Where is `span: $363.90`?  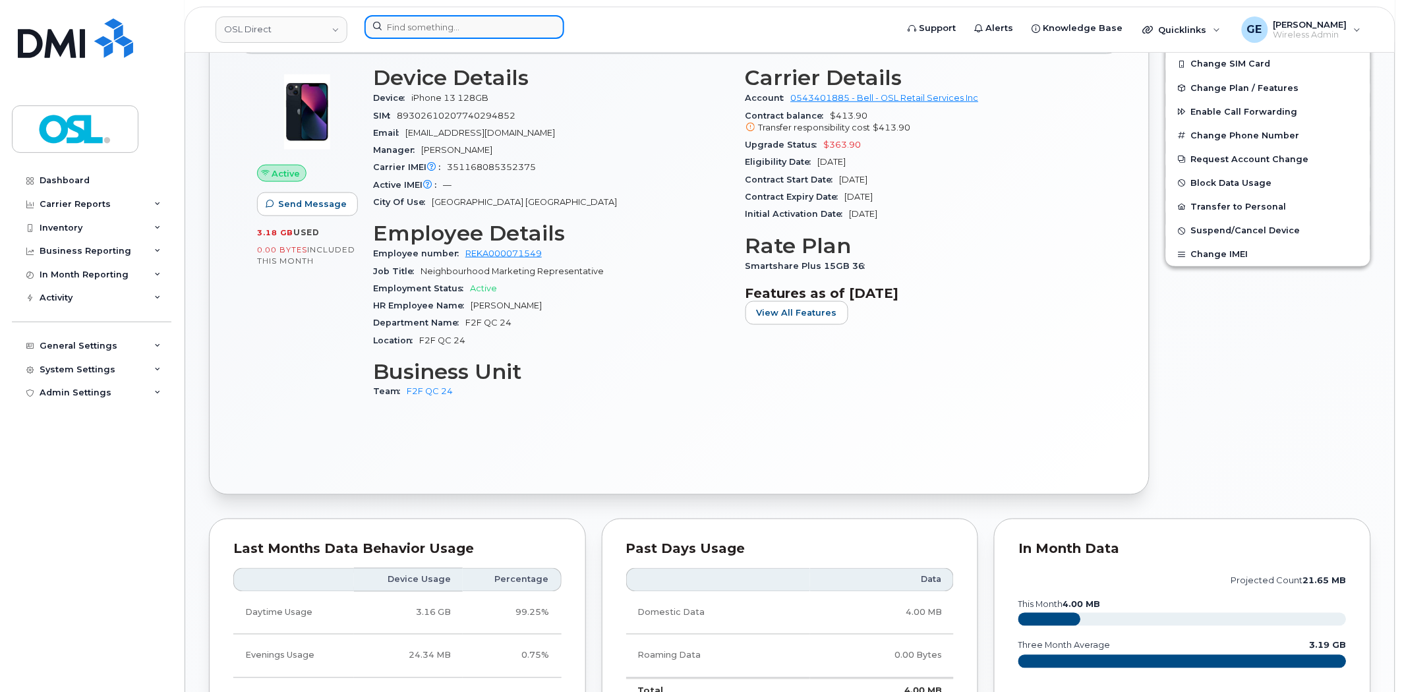 span: $363.90 is located at coordinates (842, 144).